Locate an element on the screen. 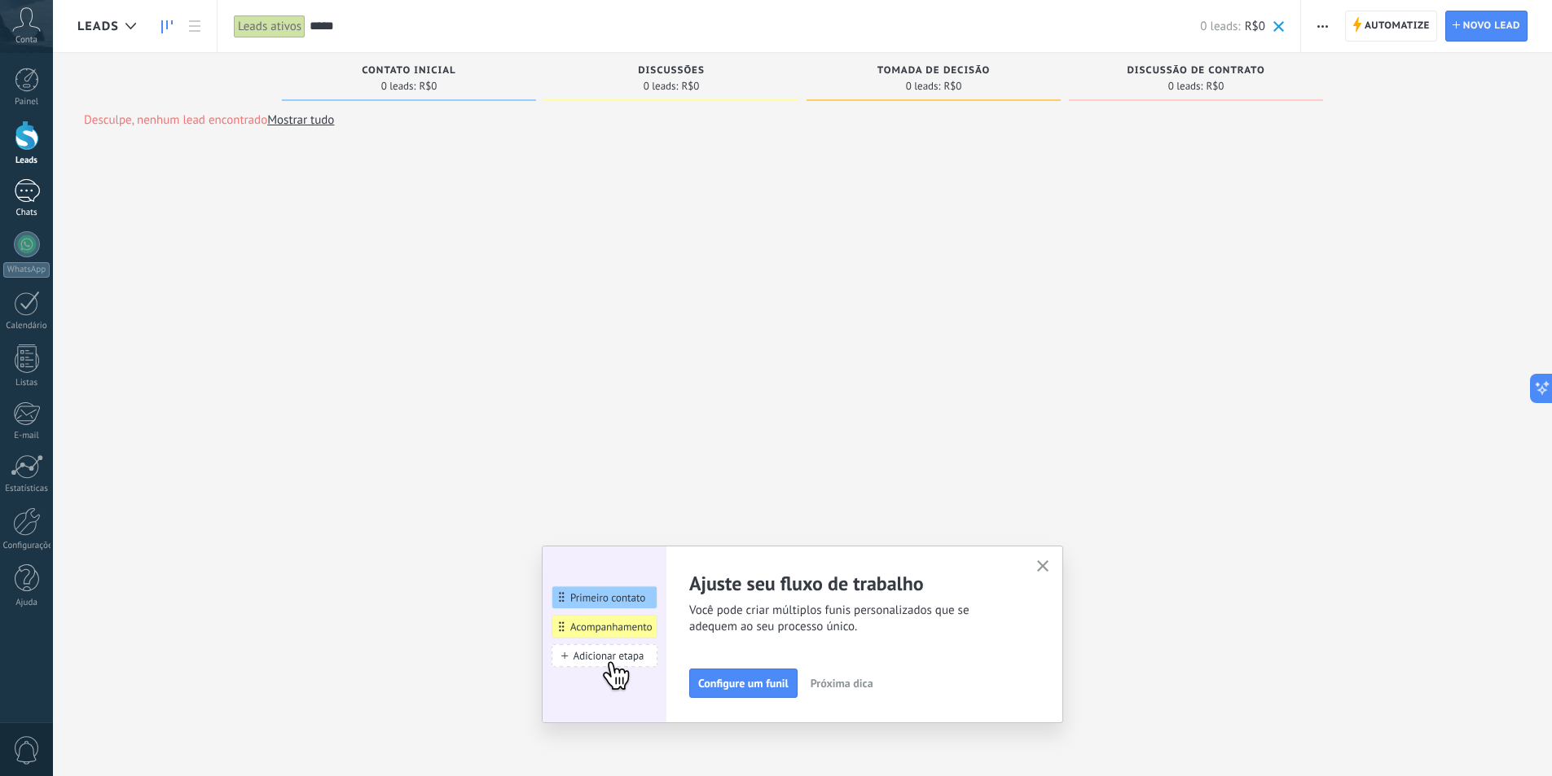  div: Calendário is located at coordinates (27, 326).